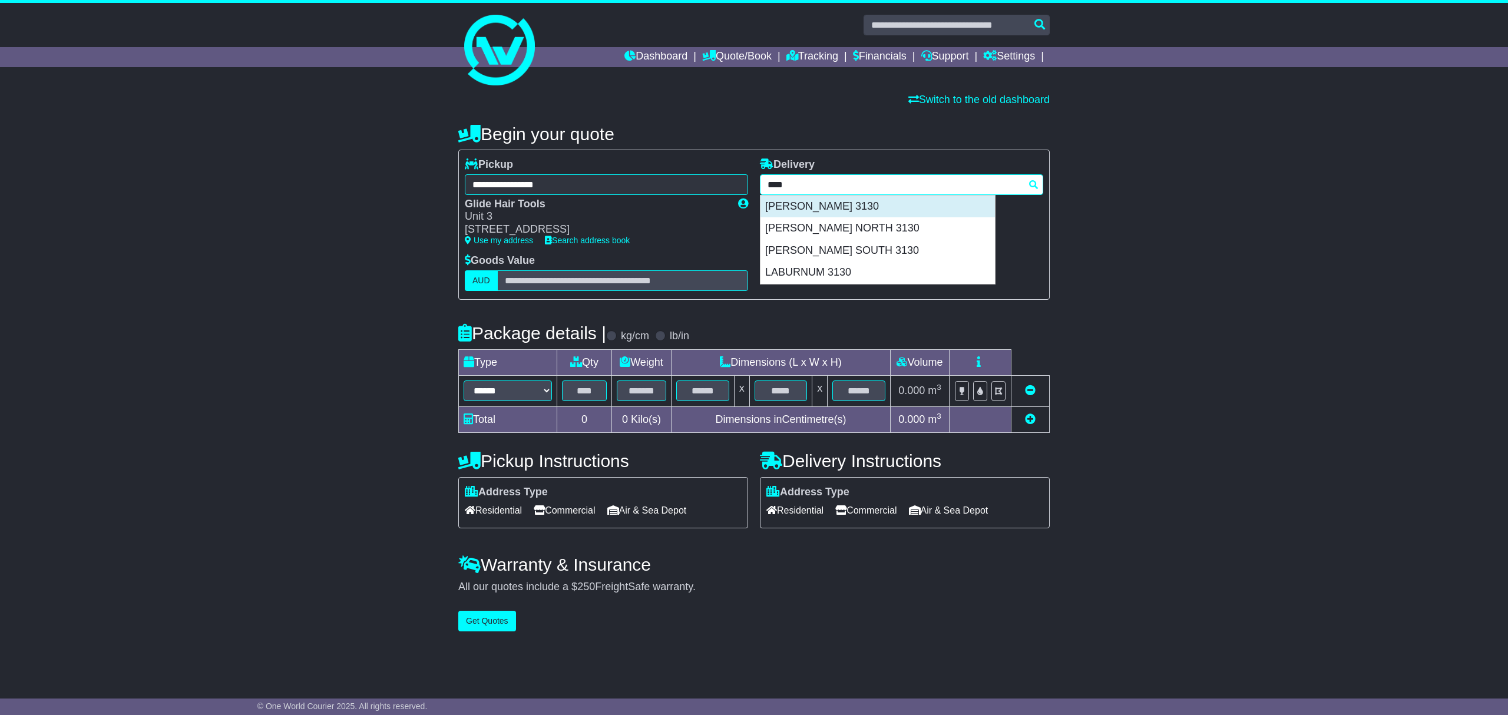  I want to click on label: kg/cm, so click(635, 336).